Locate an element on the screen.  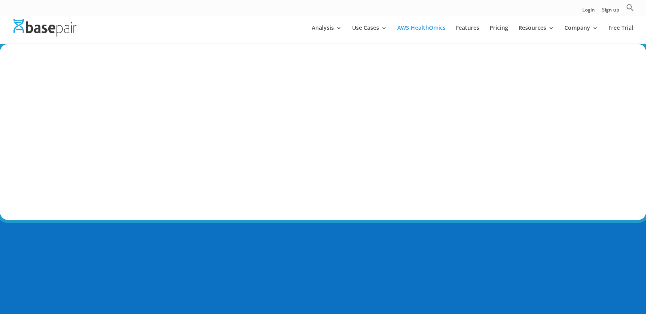
a: Company is located at coordinates (581, 34).